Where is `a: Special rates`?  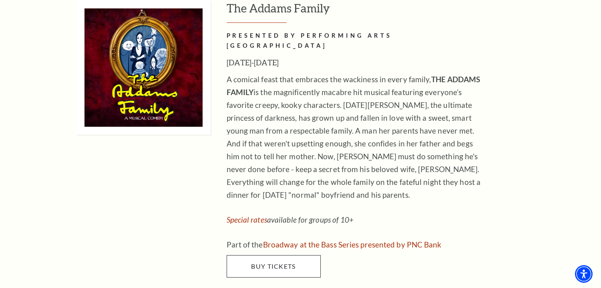
a: Special rates is located at coordinates (247, 219).